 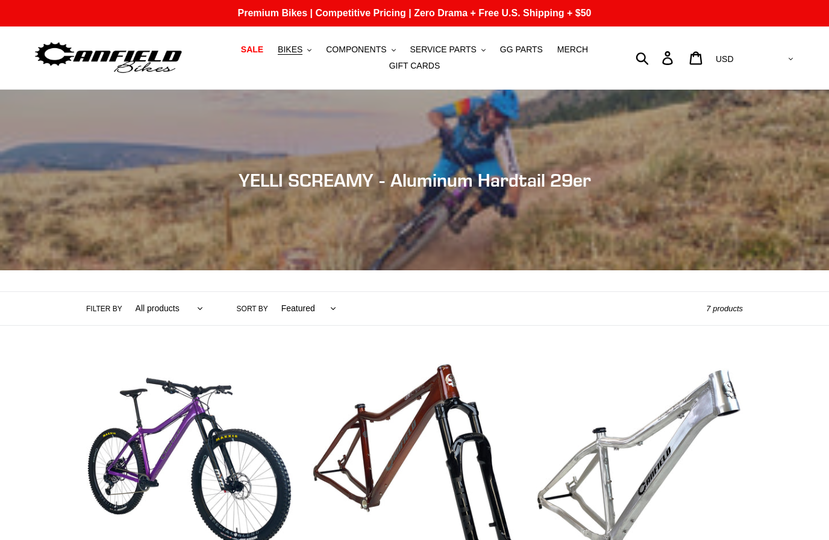 What do you see at coordinates (290, 49) in the screenshot?
I see `span: BIKES` at bounding box center [290, 49].